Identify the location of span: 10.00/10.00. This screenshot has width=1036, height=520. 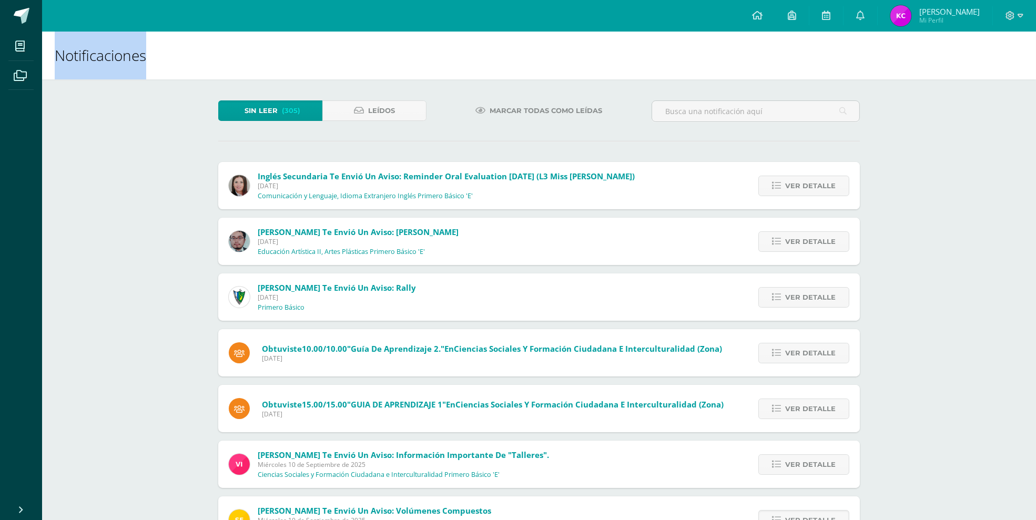
(324, 349).